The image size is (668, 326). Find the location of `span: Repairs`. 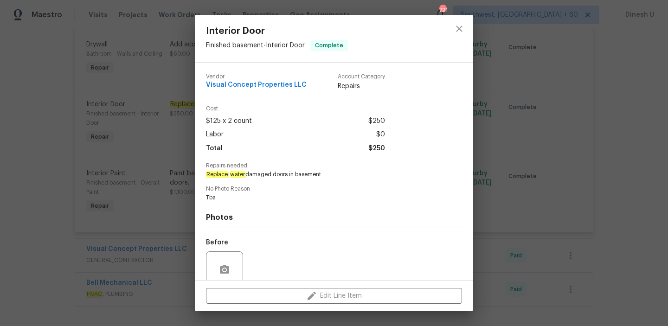

span: Repairs is located at coordinates (361, 86).